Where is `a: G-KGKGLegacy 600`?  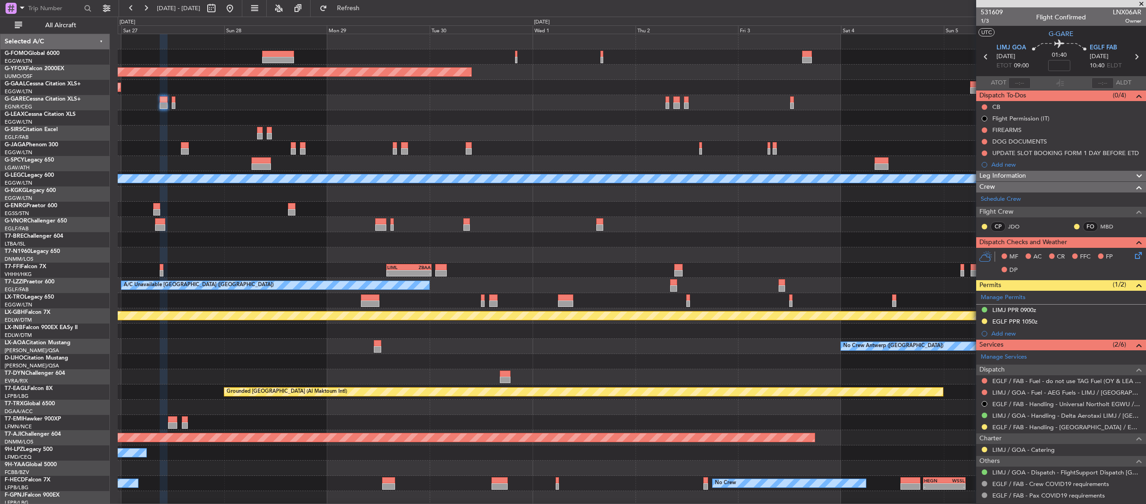 a: G-KGKGLegacy 600 is located at coordinates (30, 191).